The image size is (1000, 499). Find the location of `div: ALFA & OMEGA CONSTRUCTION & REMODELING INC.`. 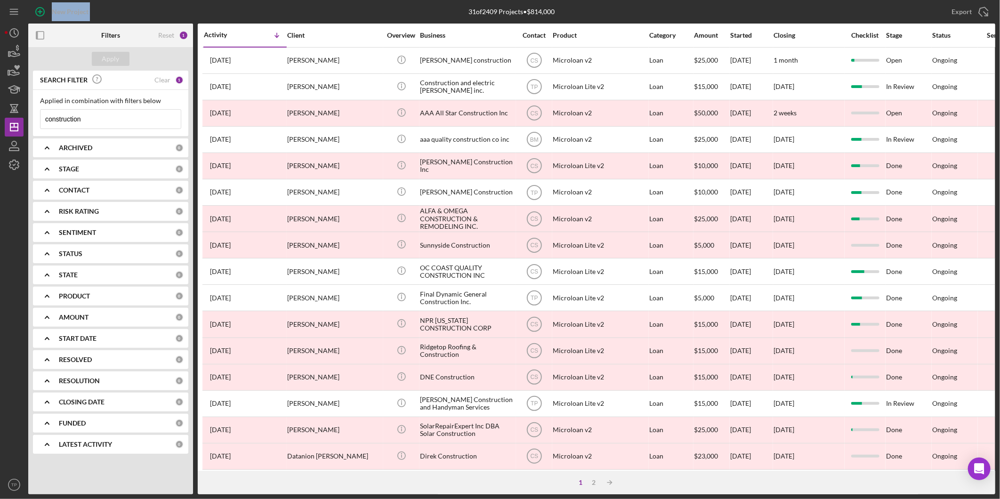

div: ALFA & OMEGA CONSTRUCTION & REMODELING INC. is located at coordinates (467, 219).